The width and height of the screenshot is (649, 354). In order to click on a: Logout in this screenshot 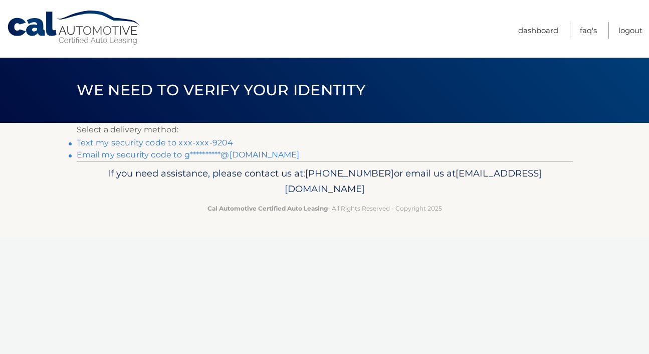, I will do `click(630, 30)`.